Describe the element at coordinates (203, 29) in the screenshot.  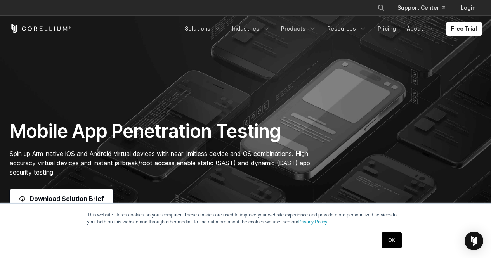
I see `a: Solutions` at that location.